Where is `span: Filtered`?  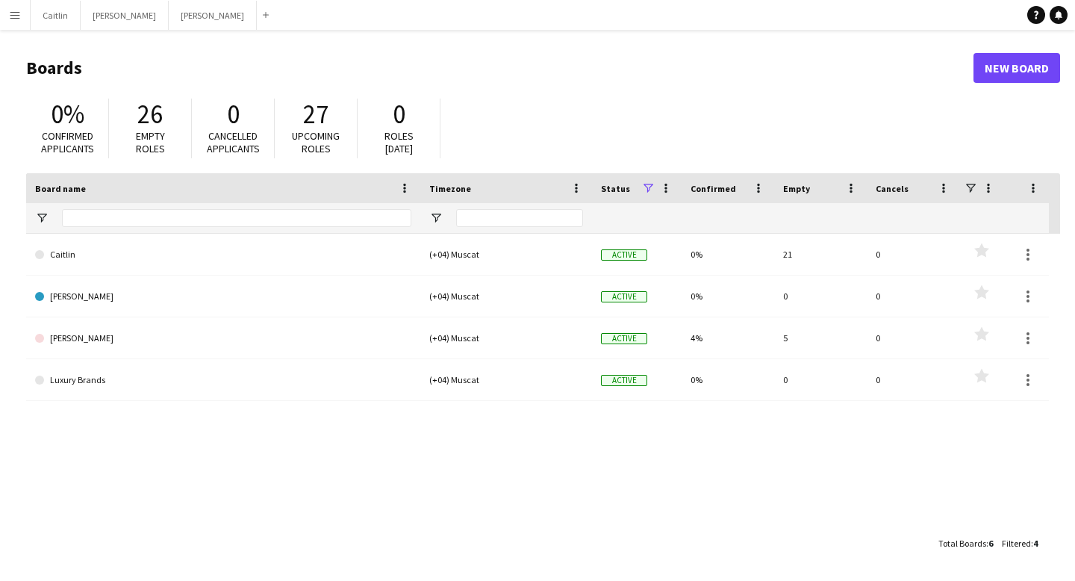
span: Filtered is located at coordinates (1016, 542).